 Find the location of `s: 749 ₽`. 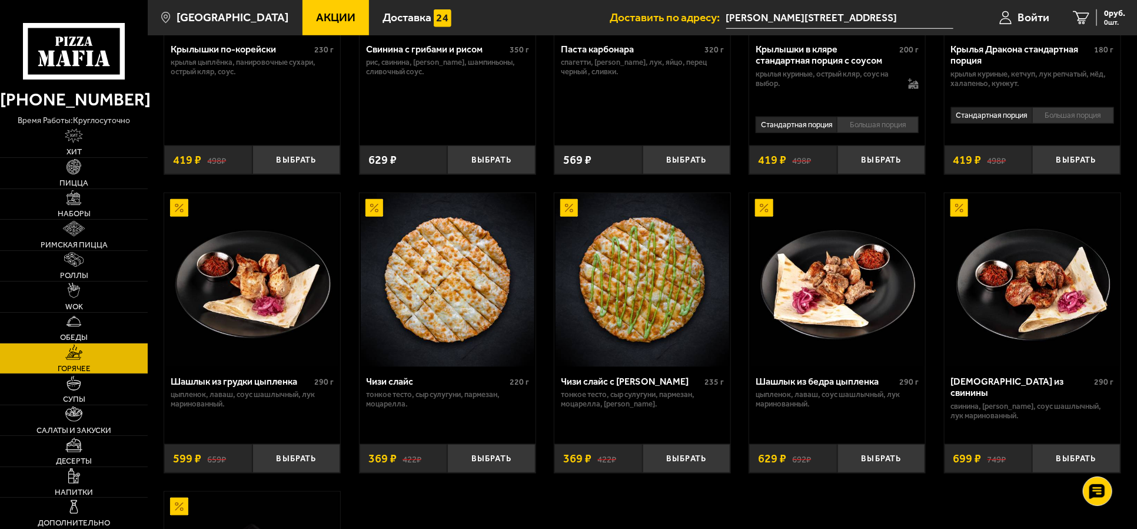

s: 749 ₽ is located at coordinates (997, 458).